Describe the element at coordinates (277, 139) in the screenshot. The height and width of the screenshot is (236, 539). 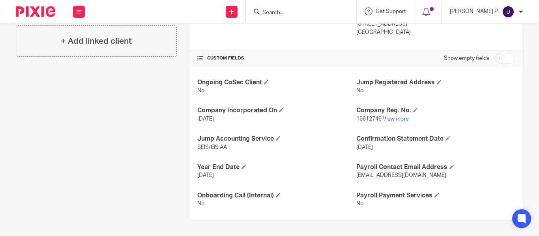
I see `h4: Jump Accounting Service` at that location.